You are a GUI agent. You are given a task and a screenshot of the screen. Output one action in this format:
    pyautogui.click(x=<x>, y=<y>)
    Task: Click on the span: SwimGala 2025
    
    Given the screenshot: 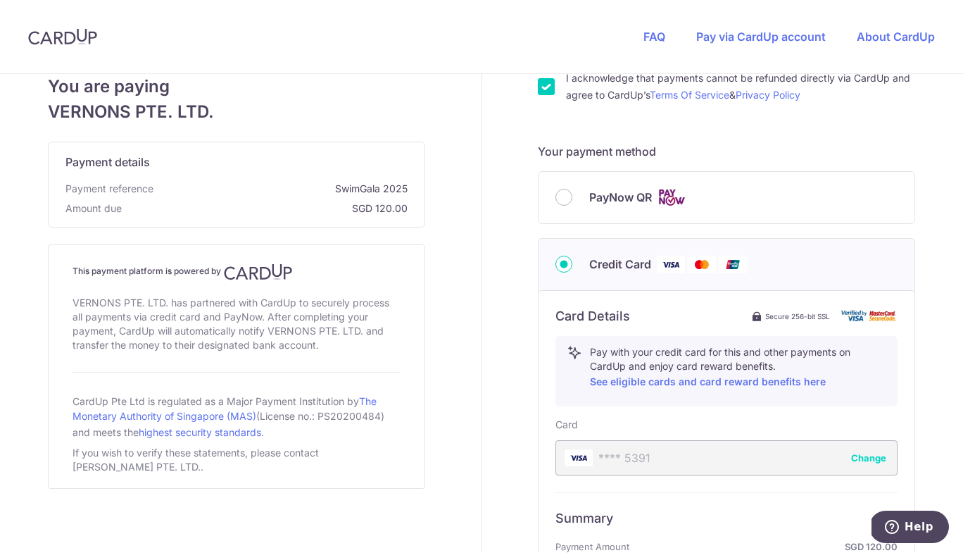 What is the action you would take?
    pyautogui.click(x=283, y=189)
    